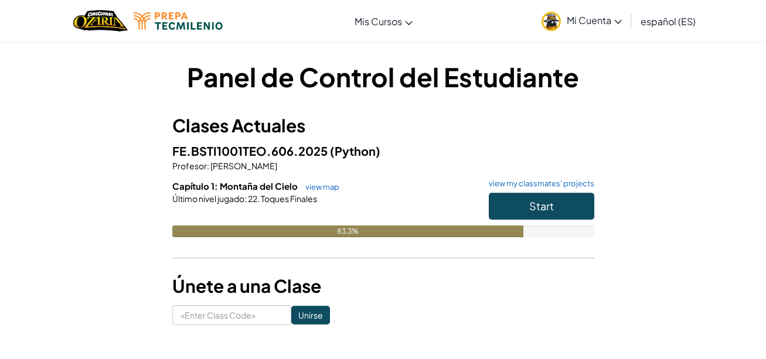 The image size is (766, 359). Describe the element at coordinates (383, 21) in the screenshot. I see `a: Mis Cursos` at that location.